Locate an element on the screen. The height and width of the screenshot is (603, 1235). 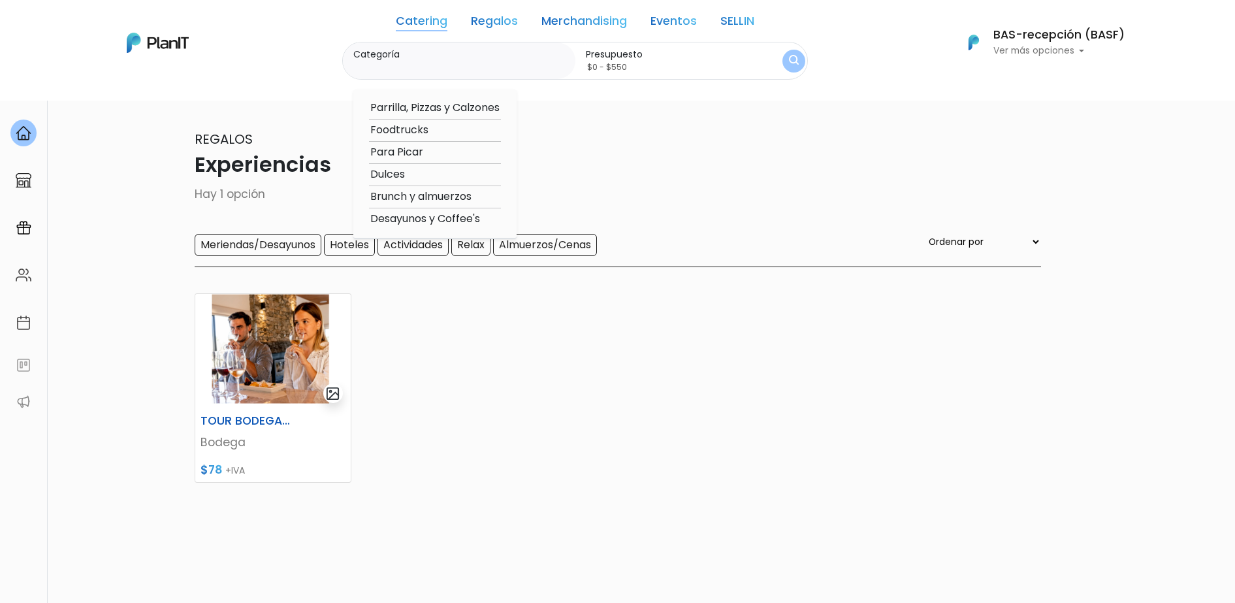
label: Presupuesto is located at coordinates (671, 54).